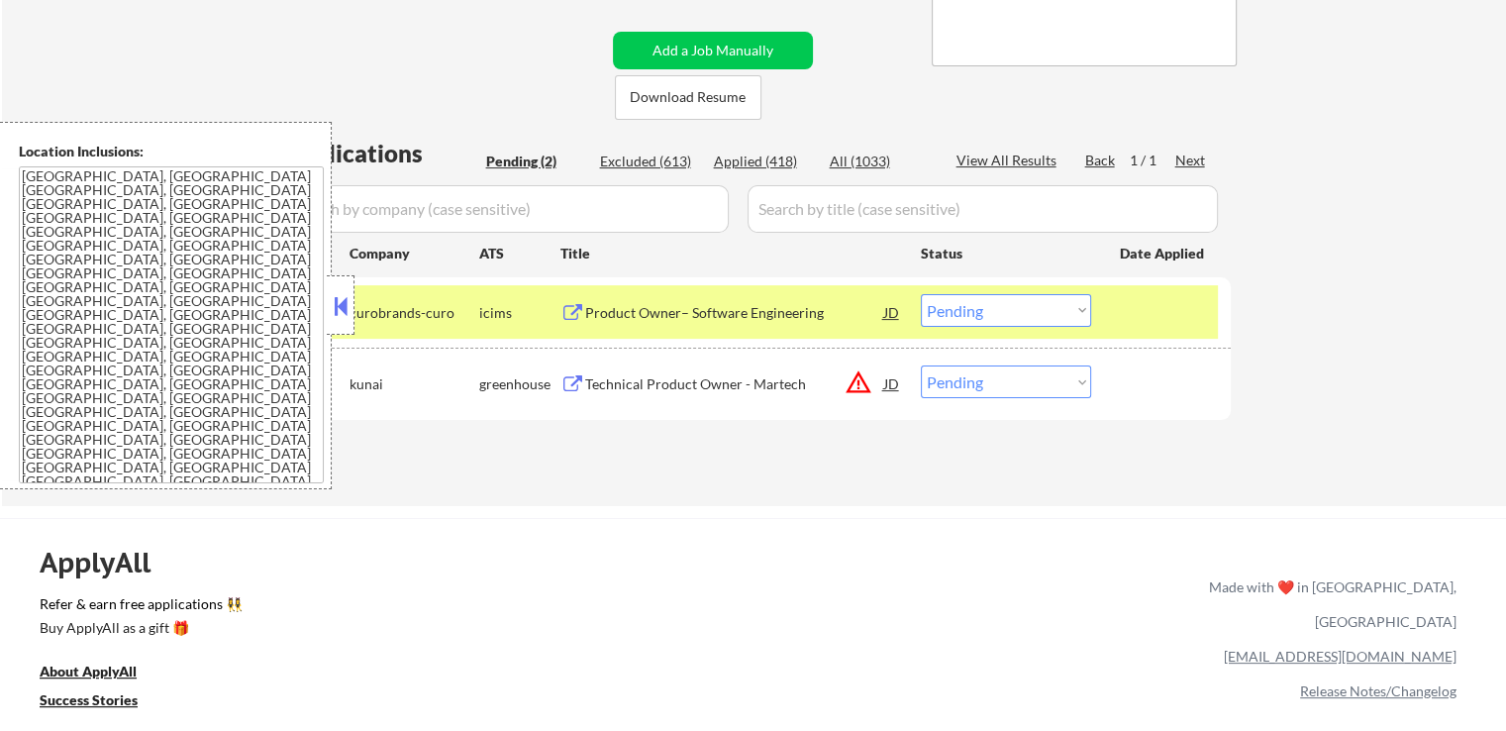  What do you see at coordinates (763, 161) in the screenshot?
I see `div: Applied (418)` at bounding box center [763, 161].